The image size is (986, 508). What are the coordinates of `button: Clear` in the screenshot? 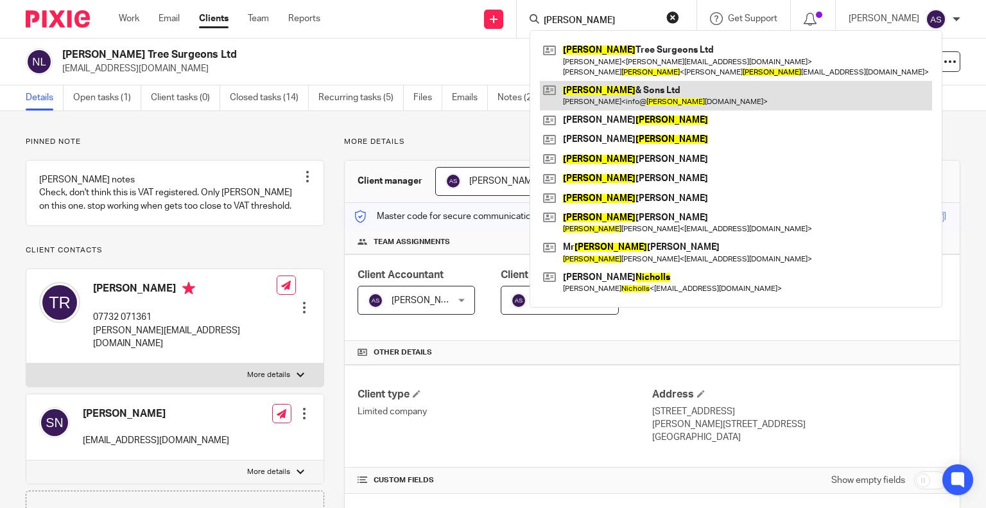 It's located at (673, 17).